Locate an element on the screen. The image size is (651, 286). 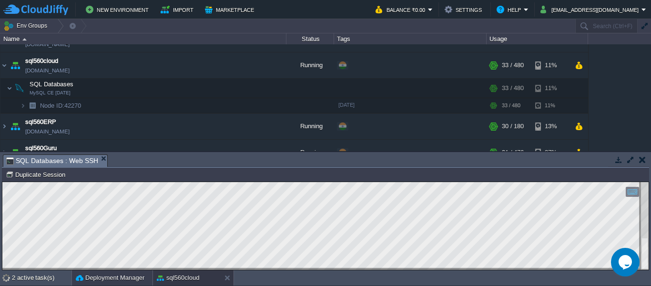
img: CloudJiffy is located at coordinates (36, 10).